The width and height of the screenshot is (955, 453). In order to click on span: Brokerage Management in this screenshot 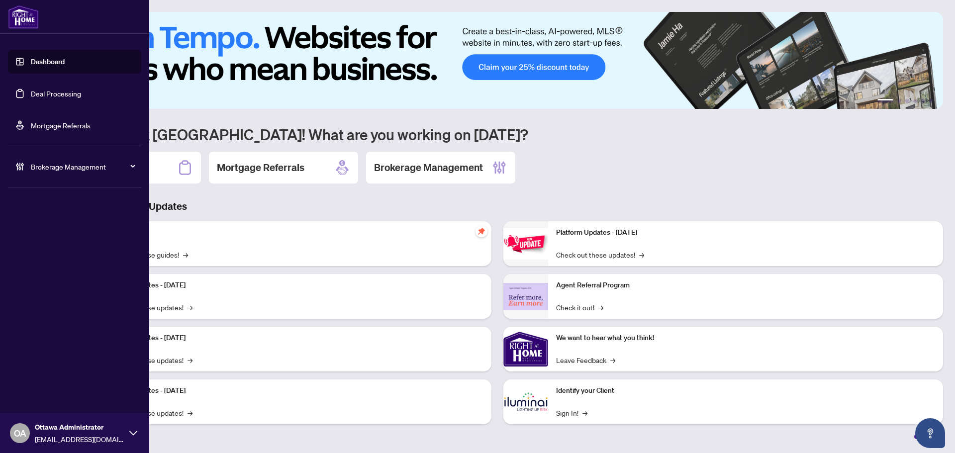, I will do `click(83, 167)`.